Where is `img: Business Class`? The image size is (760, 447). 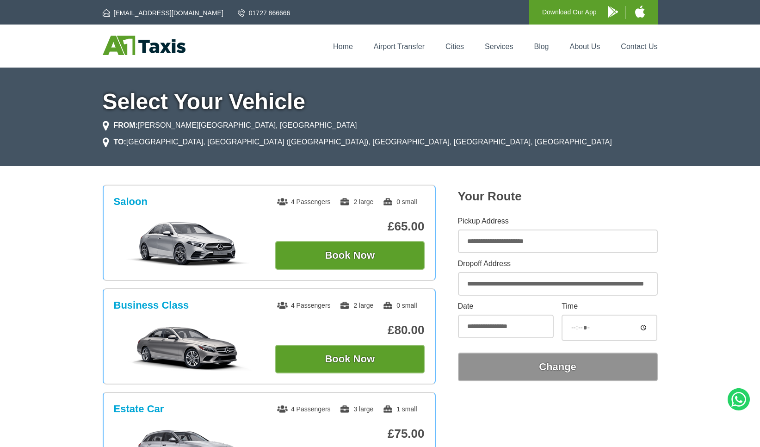 img: Business Class is located at coordinates (188, 347).